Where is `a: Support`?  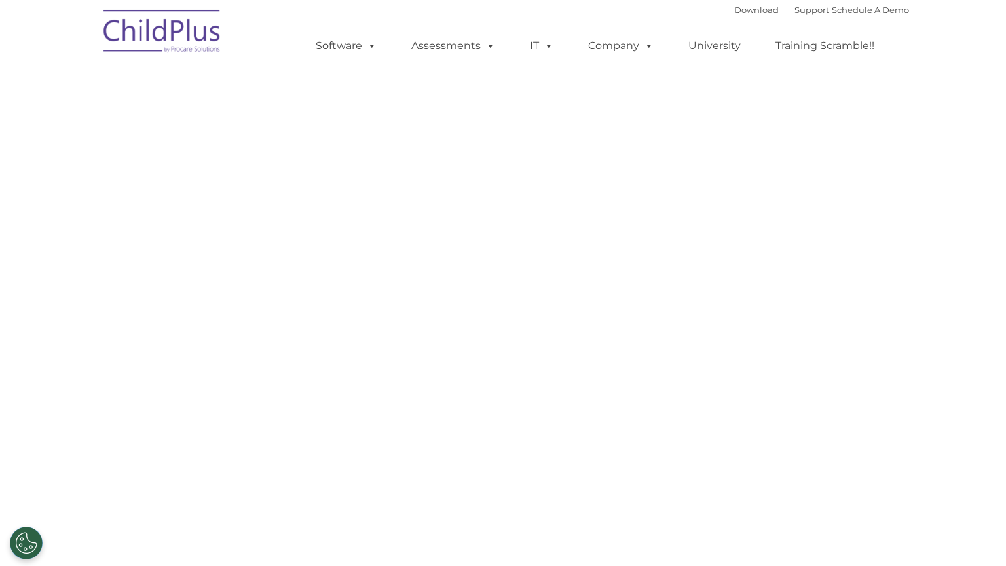
a: Support is located at coordinates (811, 10).